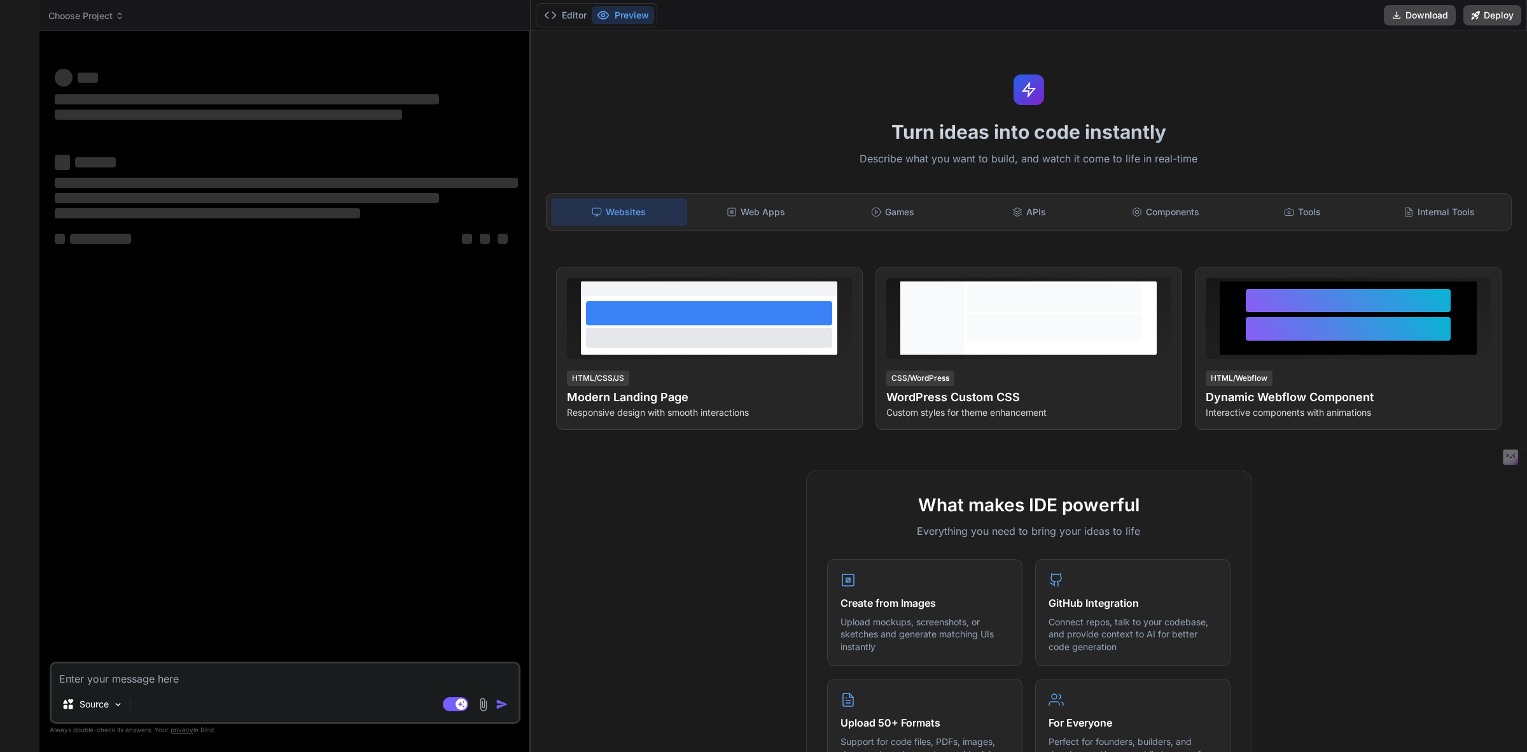 The width and height of the screenshot is (1527, 752). Describe the element at coordinates (1029, 159) in the screenshot. I see `p: Describe what you want to build, and watch it come to life in real-time` at that location.